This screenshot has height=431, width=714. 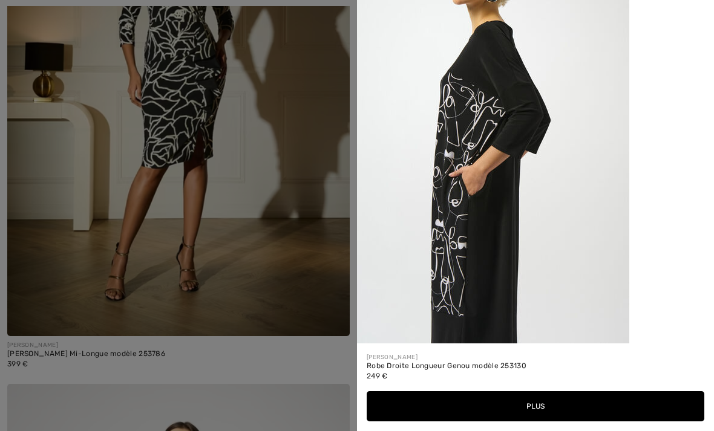 What do you see at coordinates (535, 407) in the screenshot?
I see `button: Plus` at bounding box center [535, 407].